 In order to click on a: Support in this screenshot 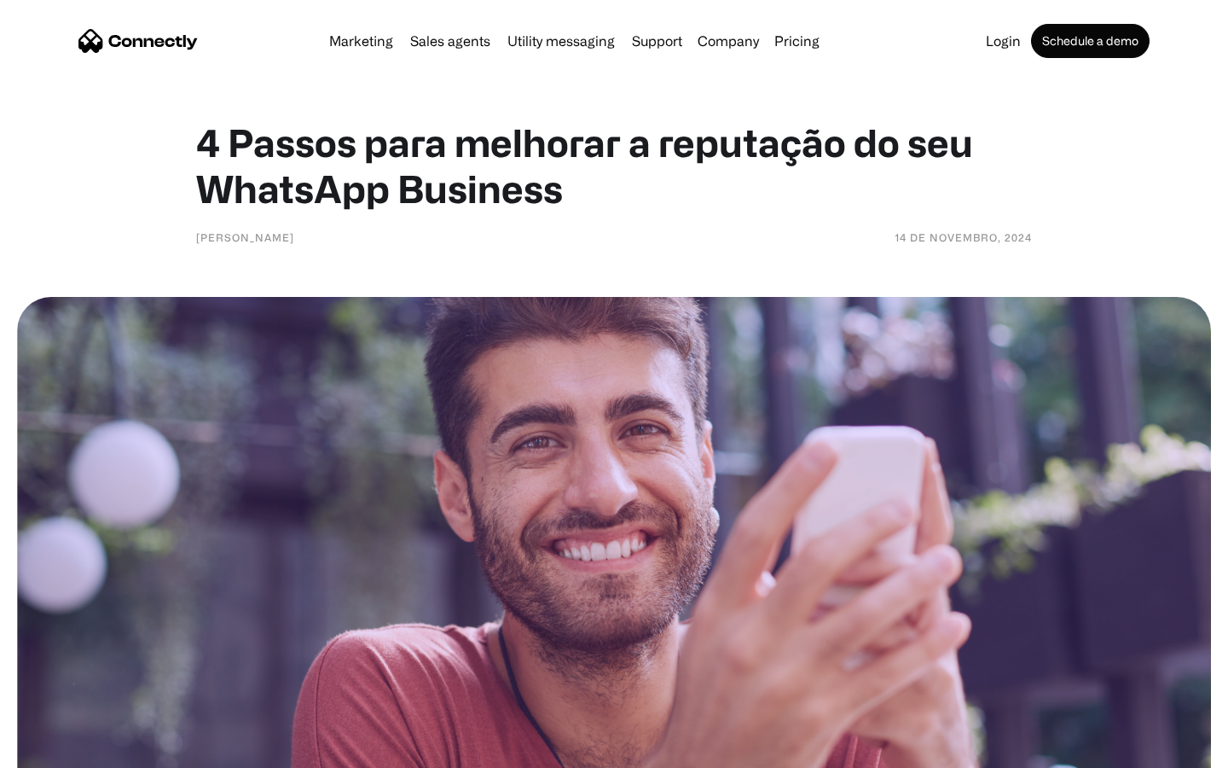, I will do `click(657, 41)`.